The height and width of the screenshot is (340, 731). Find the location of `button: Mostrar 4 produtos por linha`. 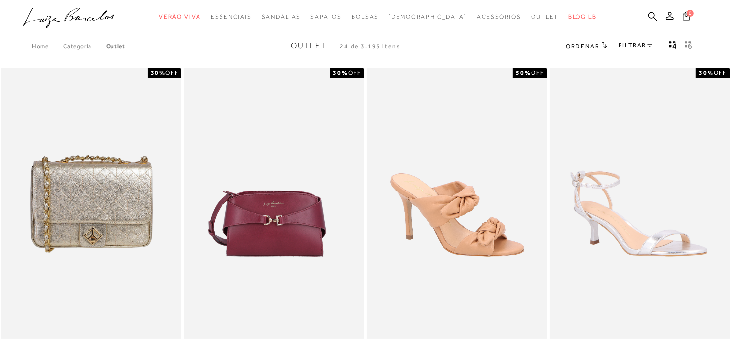

button: Mostrar 4 produtos por linha is located at coordinates (672, 46).